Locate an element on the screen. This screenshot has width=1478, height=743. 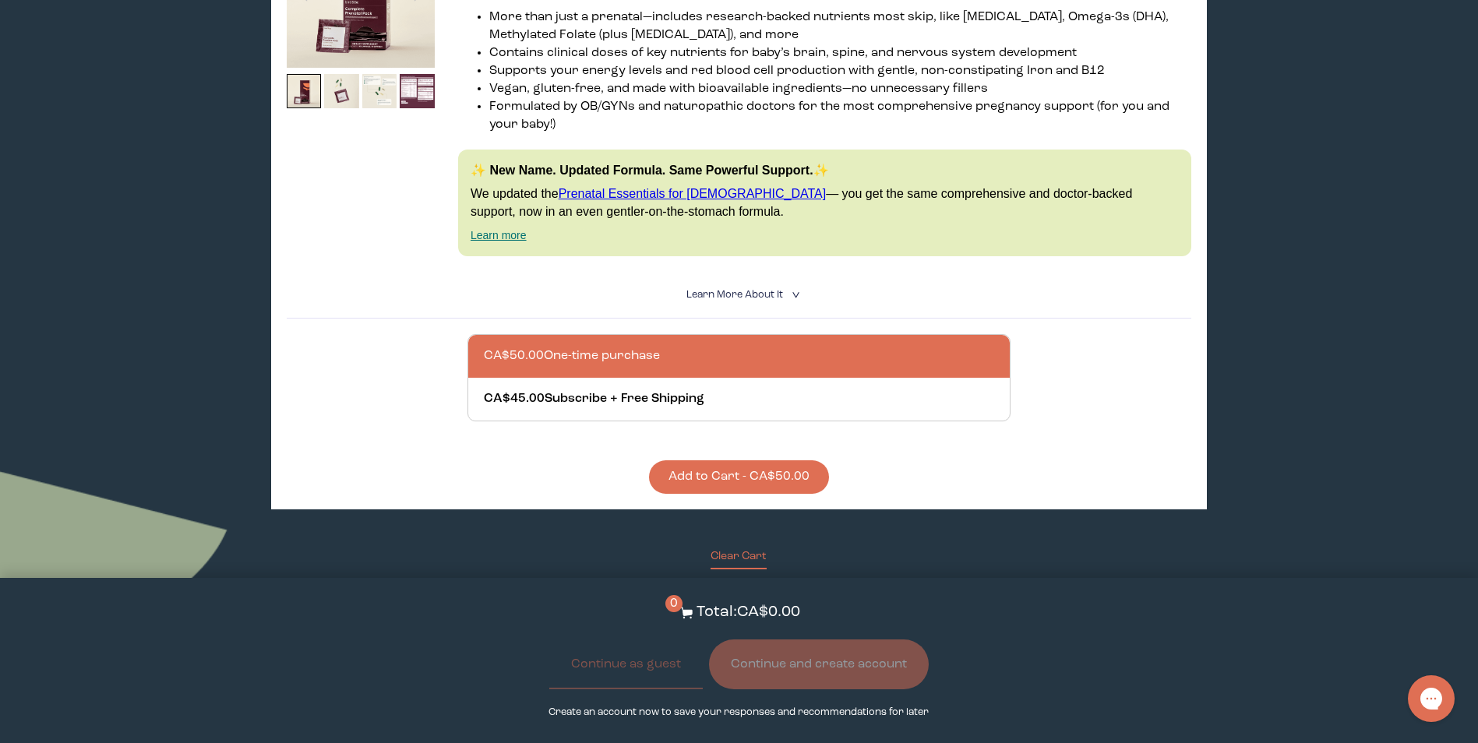
li: Contains clinical doses of key nutrients for baby’s brain, spine, and nervous system development is located at coordinates (840, 53).